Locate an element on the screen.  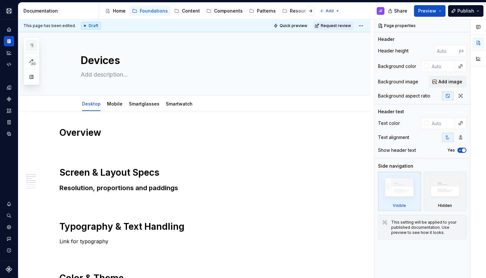
a: Content is located at coordinates (187, 11).